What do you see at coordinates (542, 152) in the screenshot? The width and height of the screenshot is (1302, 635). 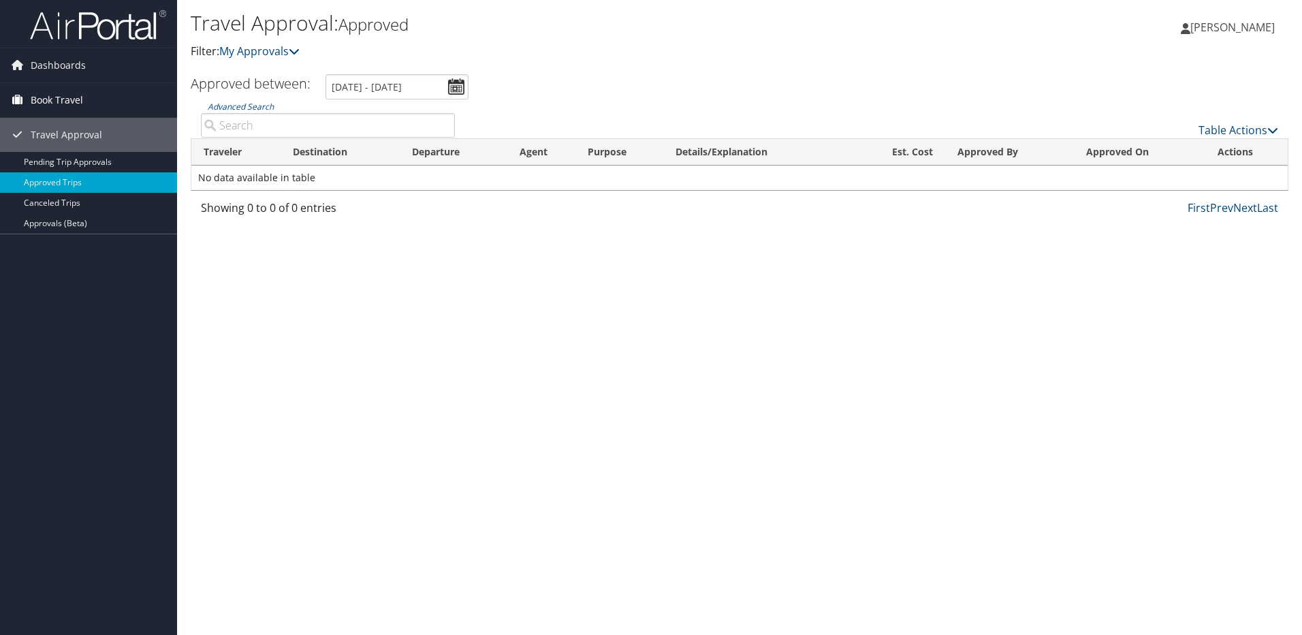 I see `th: Agent` at bounding box center [542, 152].